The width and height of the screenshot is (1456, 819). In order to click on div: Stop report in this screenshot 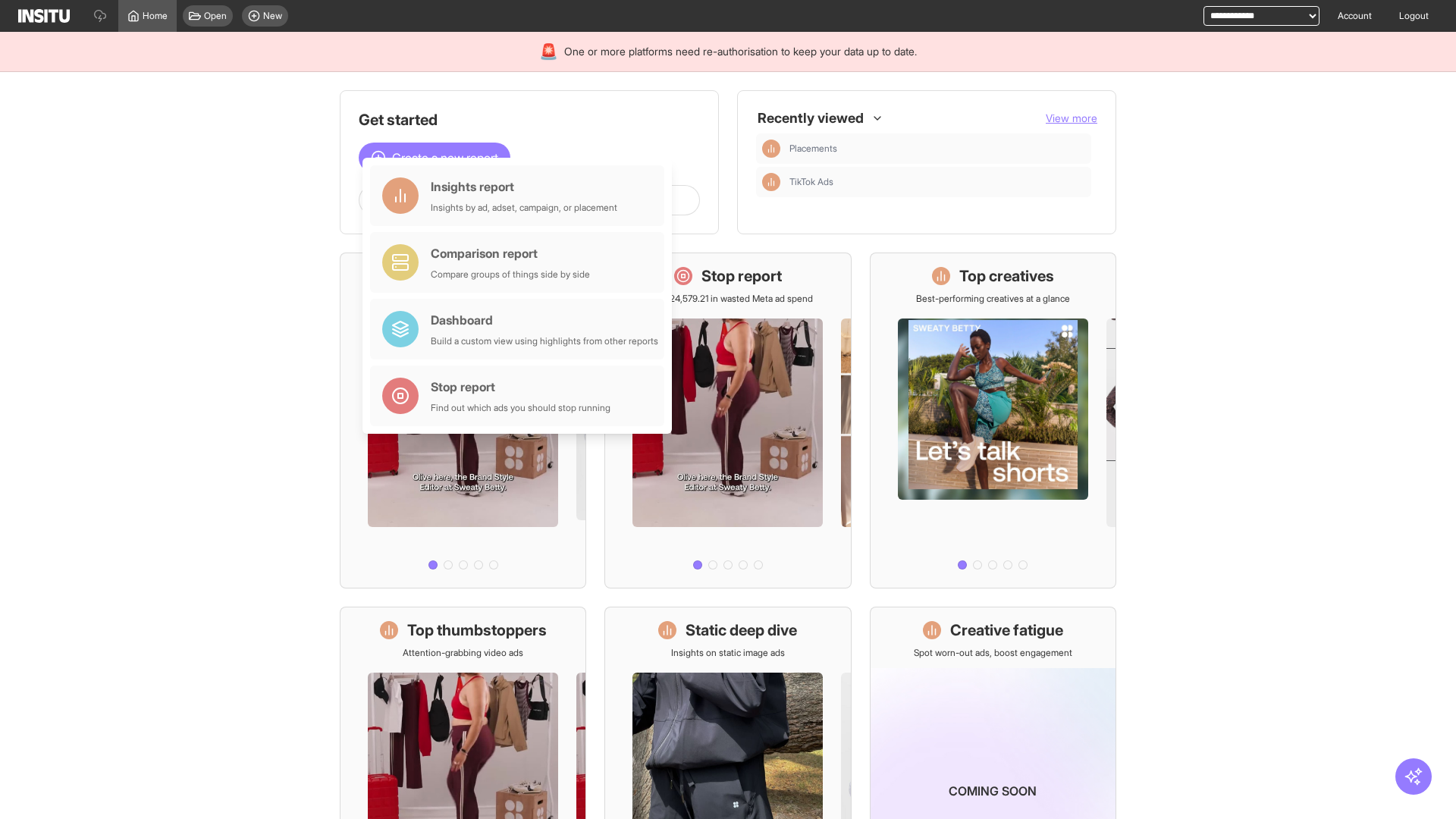, I will do `click(520, 387)`.